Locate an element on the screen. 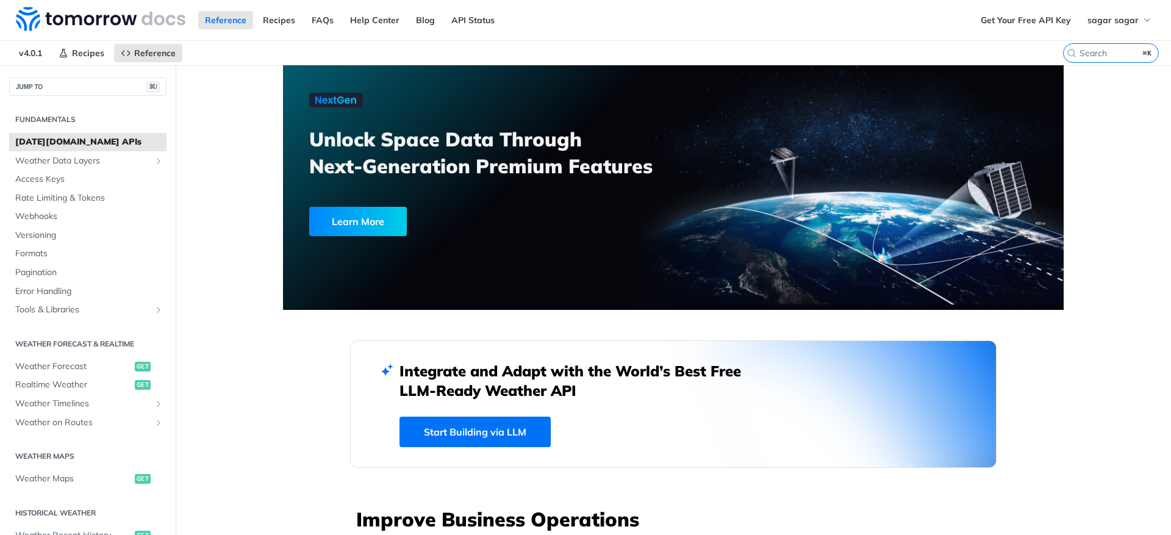 The width and height of the screenshot is (1171, 535). button: Show subpages for Weather Timelines is located at coordinates (159, 404).